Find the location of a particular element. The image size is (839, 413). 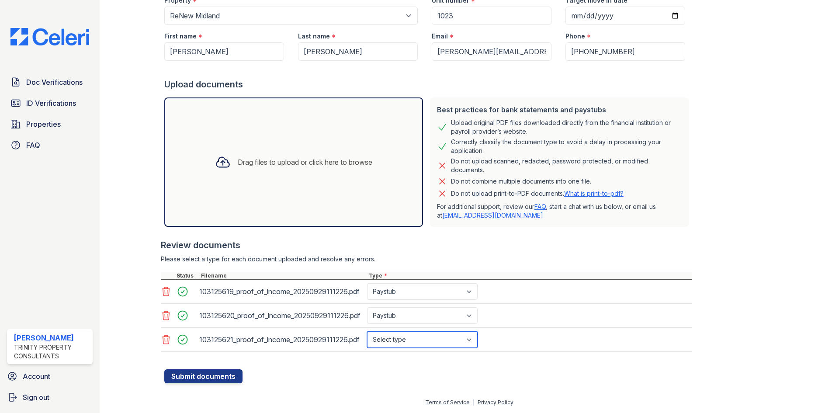

div: 103125621_proof_of_income_20250929111226.pdf is located at coordinates (281, 339).